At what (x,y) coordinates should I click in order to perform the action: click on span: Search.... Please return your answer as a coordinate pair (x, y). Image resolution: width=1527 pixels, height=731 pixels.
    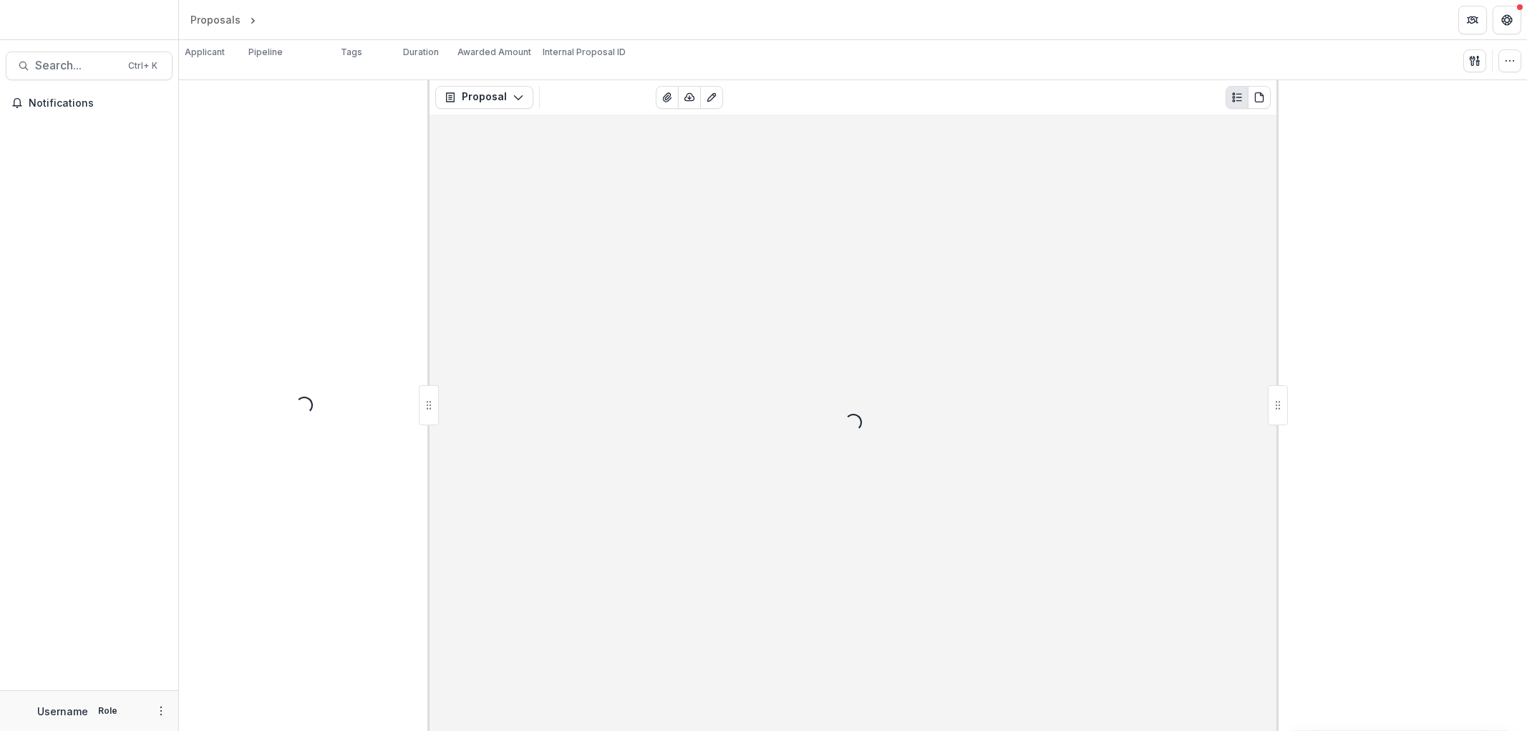
    Looking at the image, I should click on (77, 65).